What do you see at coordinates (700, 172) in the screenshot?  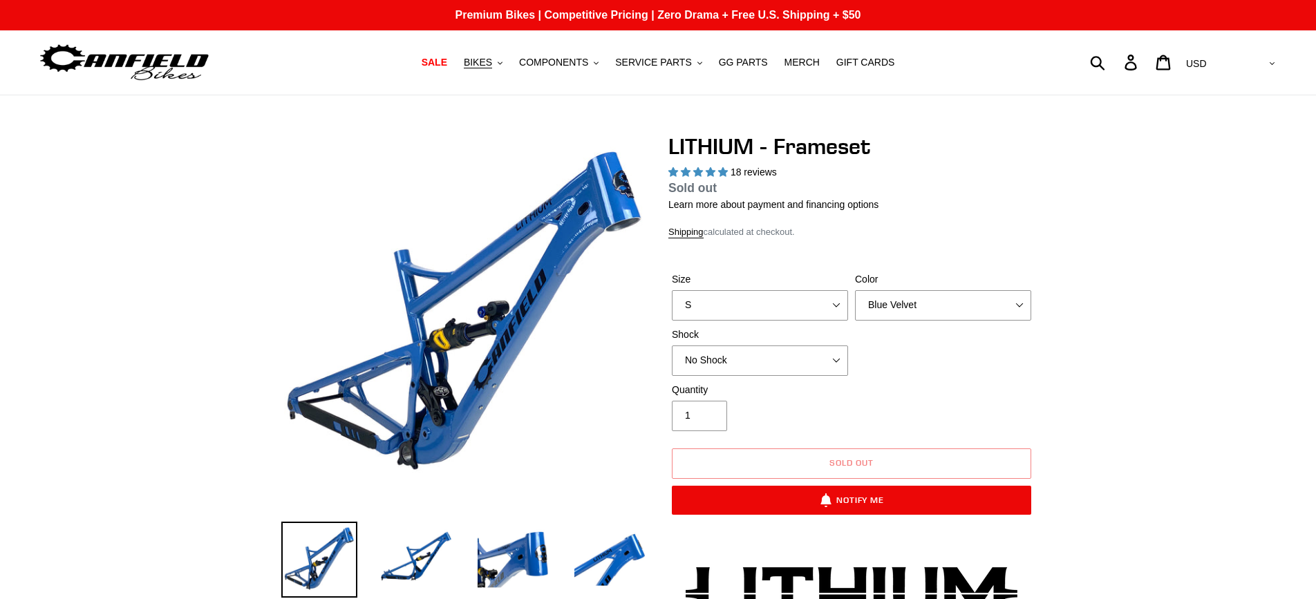 I see `span: 5.00 stars` at bounding box center [700, 172].